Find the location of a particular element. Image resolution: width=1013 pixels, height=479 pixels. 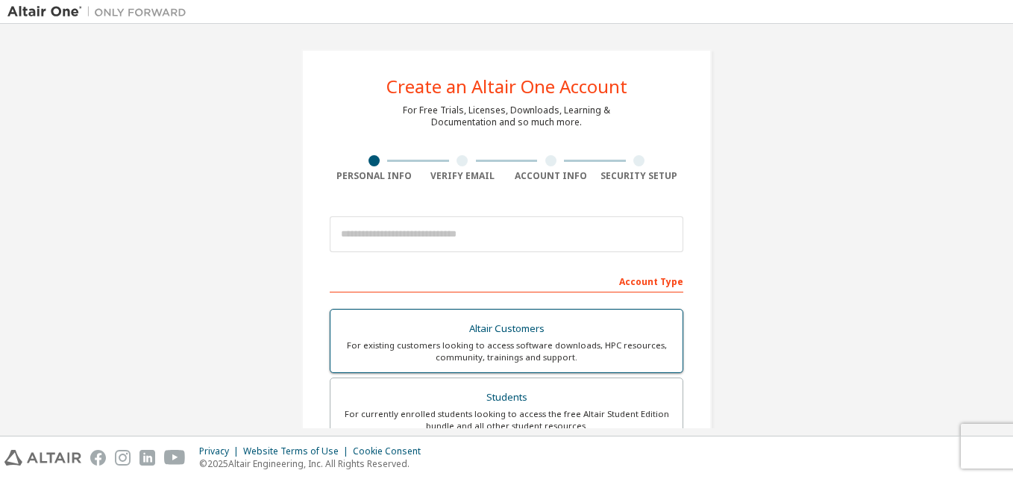

div: Altair Customers is located at coordinates (507, 329).